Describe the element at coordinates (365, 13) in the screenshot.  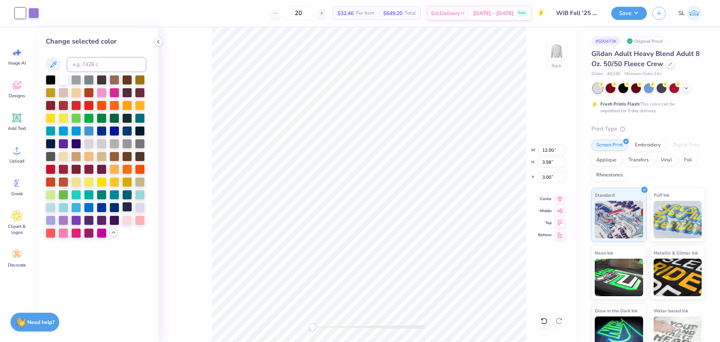
I see `span: Per Item` at that location.